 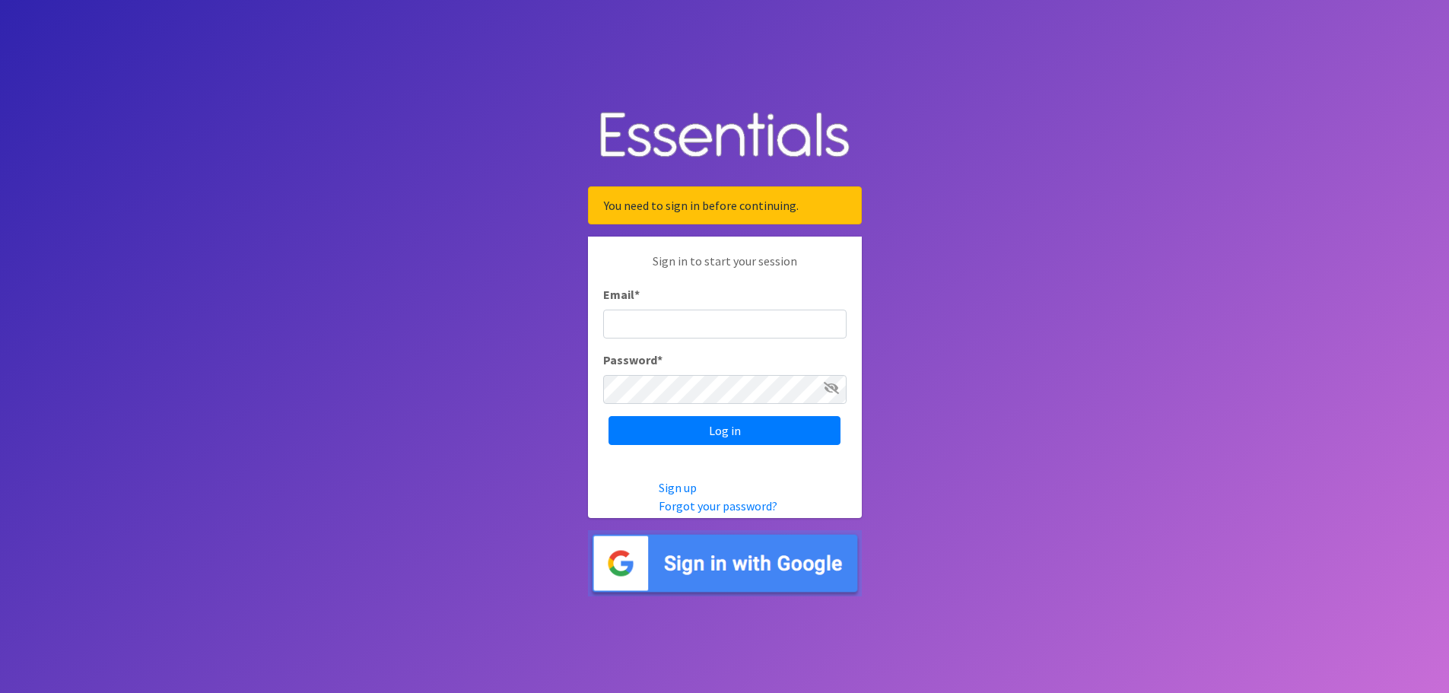 I want to click on img: Human Essentials, so click(x=725, y=135).